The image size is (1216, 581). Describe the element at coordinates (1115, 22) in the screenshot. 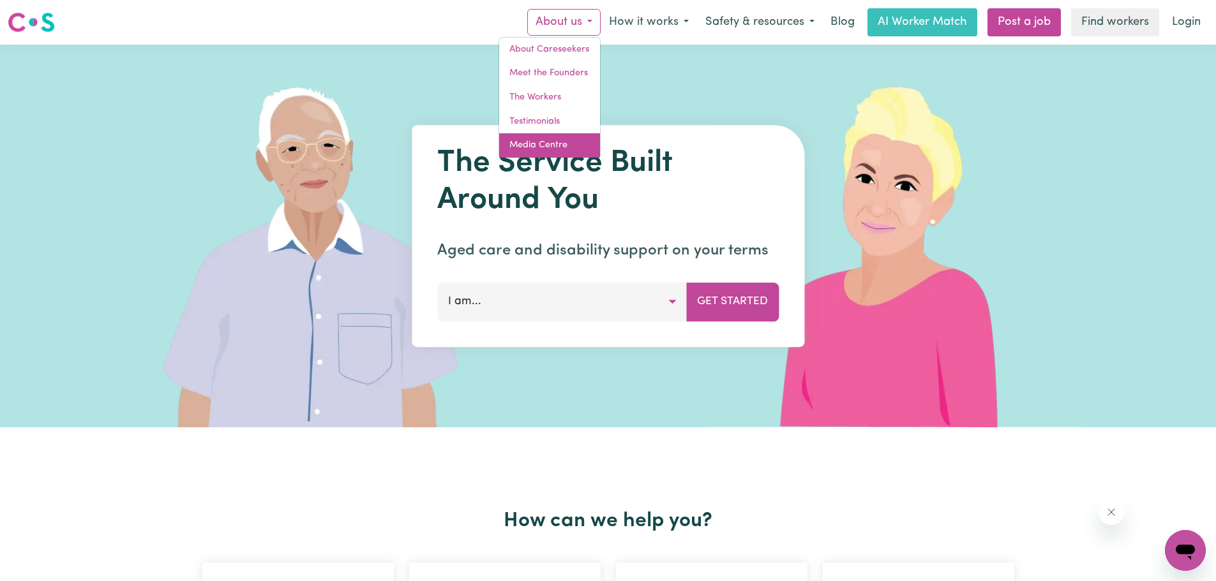

I see `a: Find workers` at that location.